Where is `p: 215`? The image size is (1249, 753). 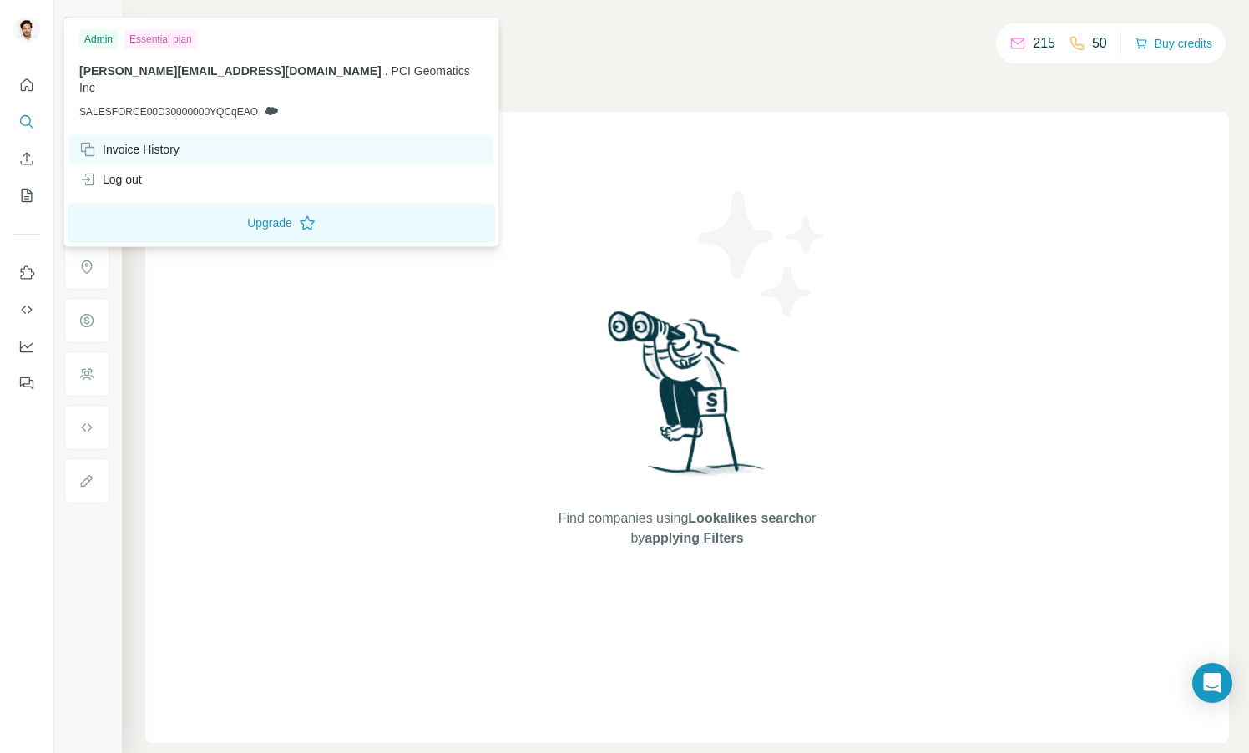
p: 215 is located at coordinates (1043, 43).